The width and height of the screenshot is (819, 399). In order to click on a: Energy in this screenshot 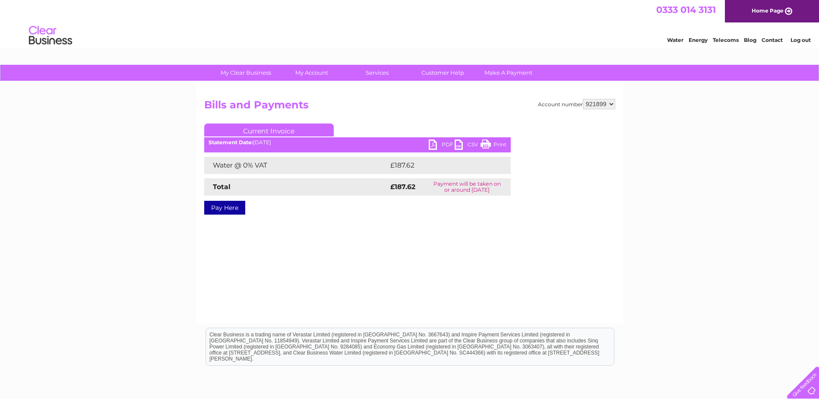, I will do `click(698, 40)`.